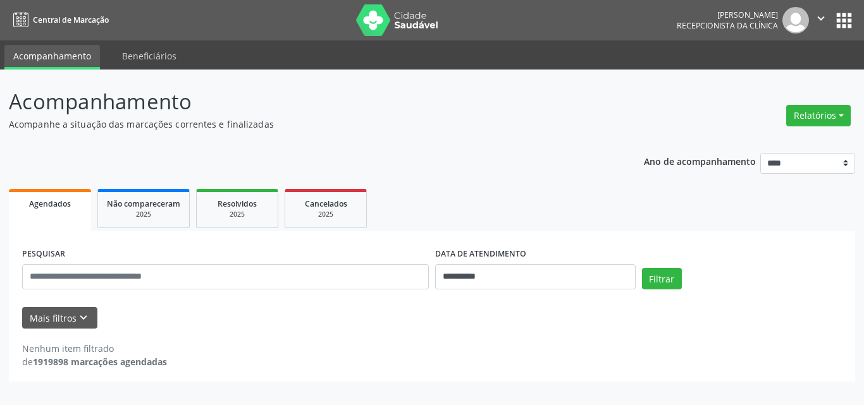 The width and height of the screenshot is (864, 405). I want to click on div: de, so click(94, 362).